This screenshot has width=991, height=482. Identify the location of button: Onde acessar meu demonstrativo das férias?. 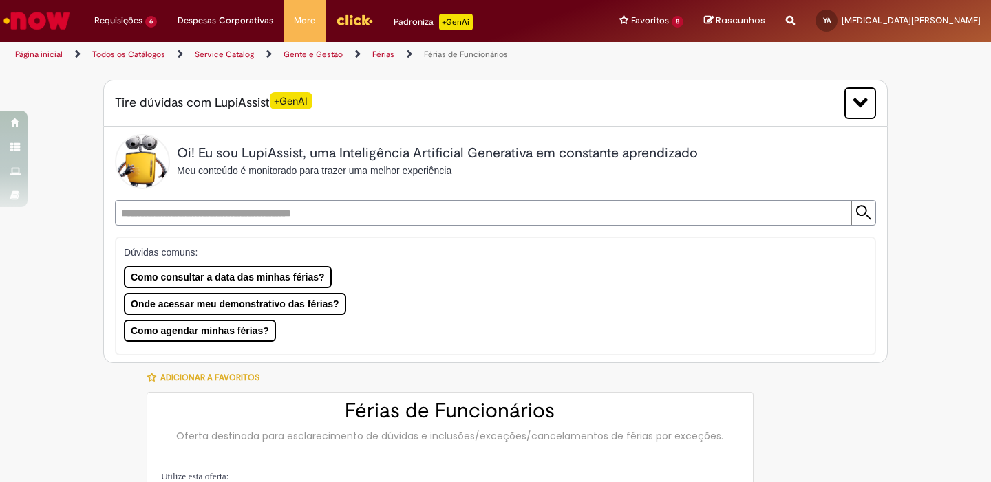
(235, 304).